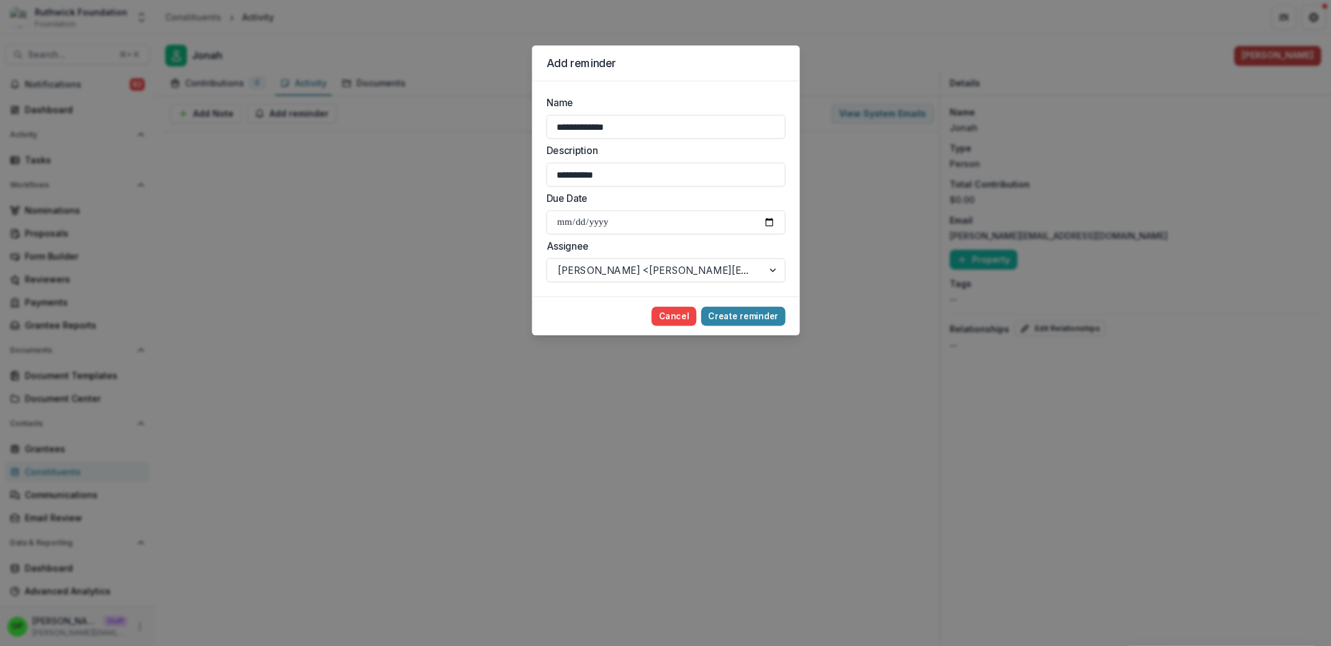 The image size is (1331, 646). What do you see at coordinates (662, 103) in the screenshot?
I see `label: Name` at bounding box center [662, 103].